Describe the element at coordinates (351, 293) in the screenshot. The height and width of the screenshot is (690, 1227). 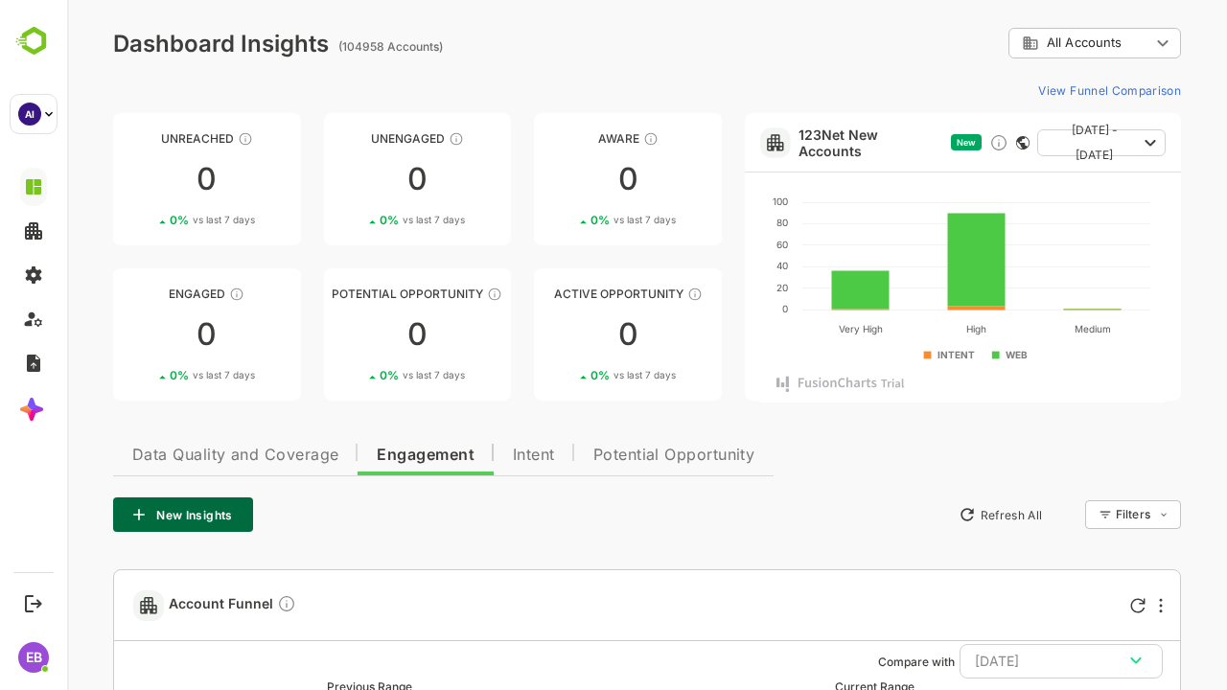
I see `div: Potential Opportunity` at that location.